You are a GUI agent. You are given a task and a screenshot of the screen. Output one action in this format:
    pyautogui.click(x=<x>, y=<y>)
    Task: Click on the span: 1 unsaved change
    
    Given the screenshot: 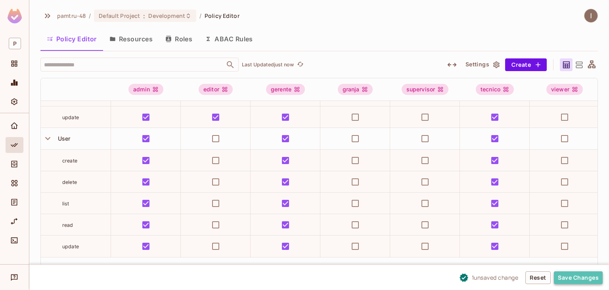 What is the action you would take?
    pyautogui.click(x=495, y=277)
    